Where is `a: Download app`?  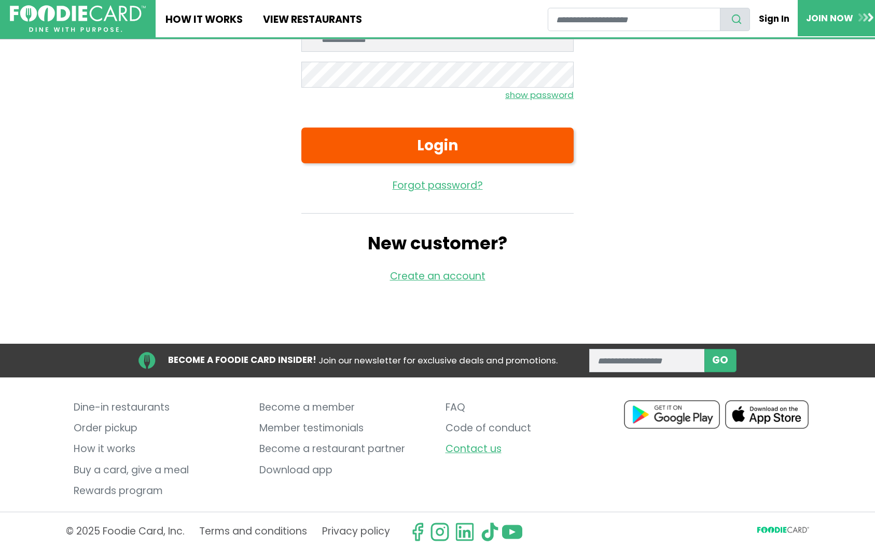
a: Download app is located at coordinates (344, 470).